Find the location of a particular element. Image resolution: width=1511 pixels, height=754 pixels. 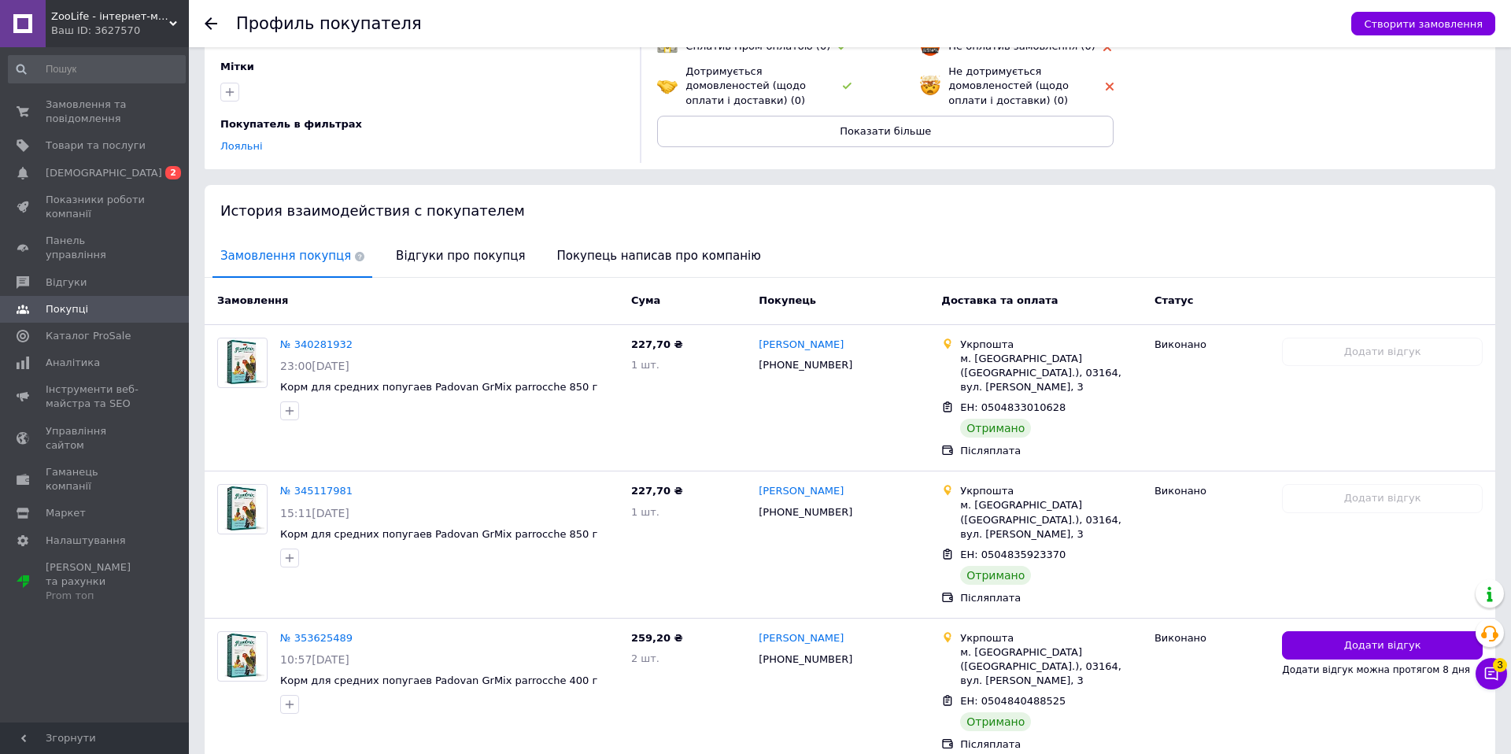

span: Показники роботи компанії is located at coordinates (95, 207).